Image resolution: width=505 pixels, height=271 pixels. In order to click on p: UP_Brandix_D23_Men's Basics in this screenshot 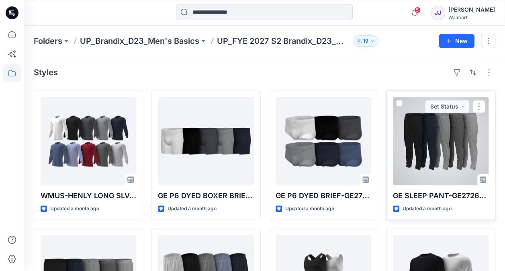, I will do `click(140, 41)`.